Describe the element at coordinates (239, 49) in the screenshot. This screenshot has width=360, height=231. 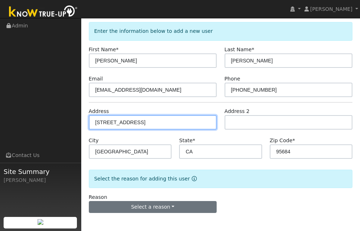
I see `label: Last Name` at that location.